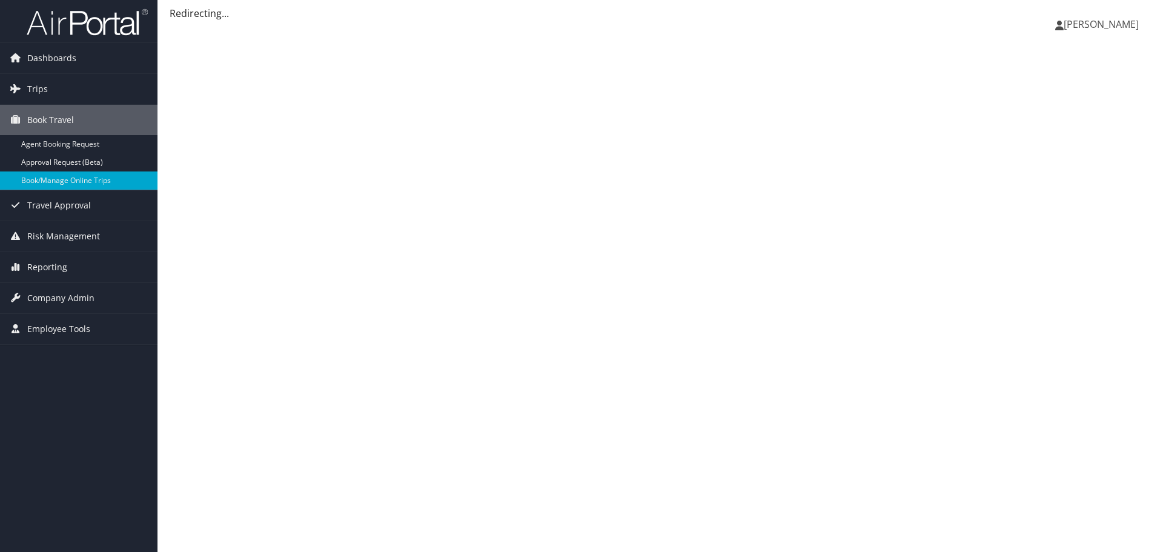 The image size is (1163, 552). Describe the element at coordinates (61, 298) in the screenshot. I see `span: Company Admin` at that location.